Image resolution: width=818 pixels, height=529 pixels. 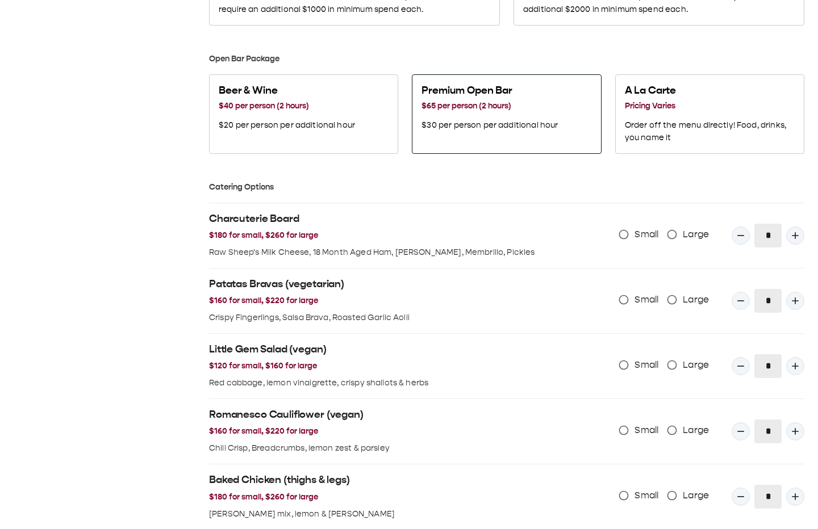 What do you see at coordinates (406, 219) in the screenshot?
I see `h2: Charcuterie Board` at bounding box center [406, 219].